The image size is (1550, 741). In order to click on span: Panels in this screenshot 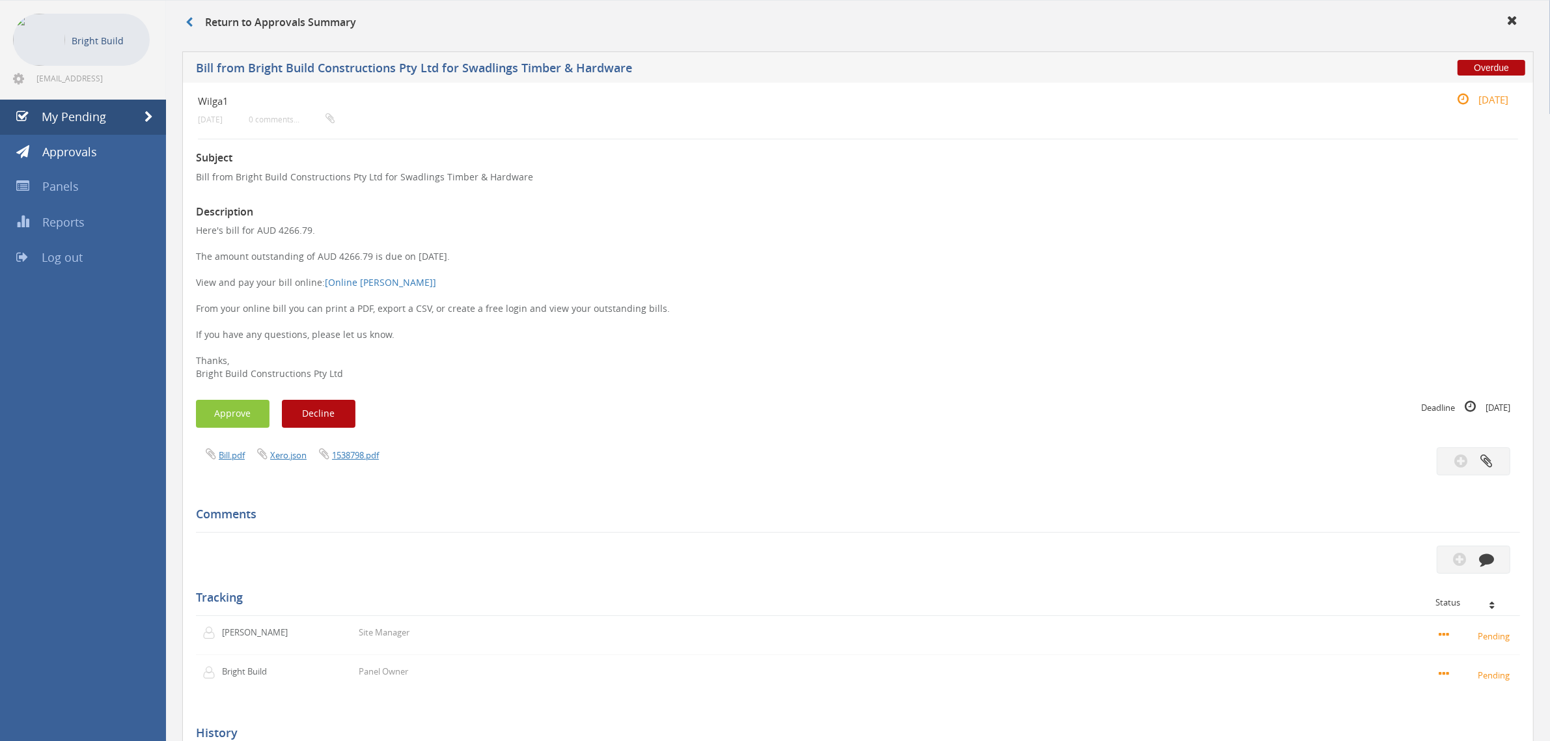, I will do `click(61, 186)`.